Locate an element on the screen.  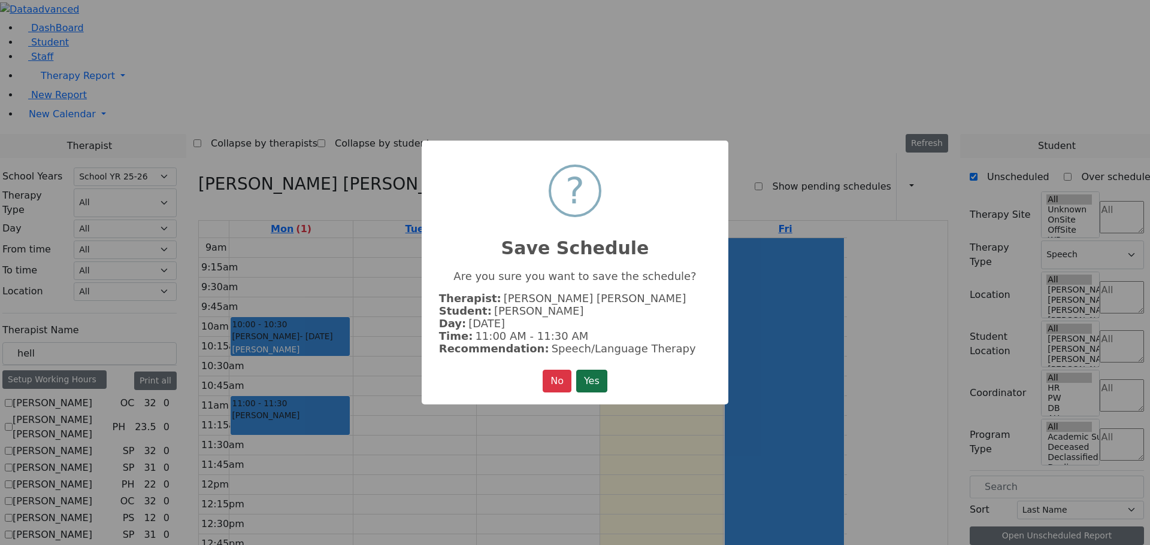
span: Speech/Language Therapy is located at coordinates (623, 348).